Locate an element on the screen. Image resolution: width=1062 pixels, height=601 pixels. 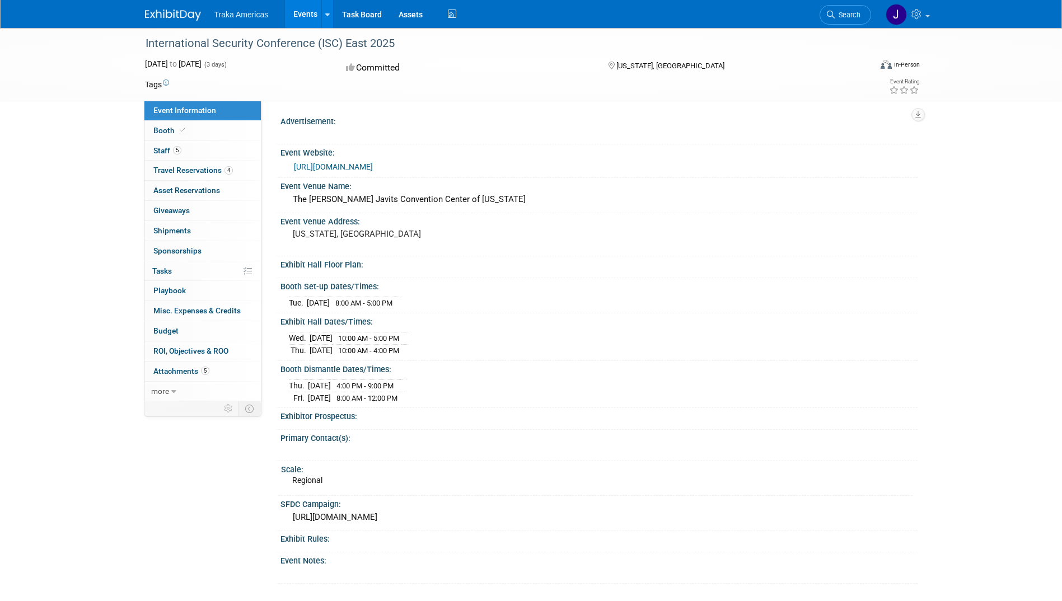
span: Budget is located at coordinates (166, 331).